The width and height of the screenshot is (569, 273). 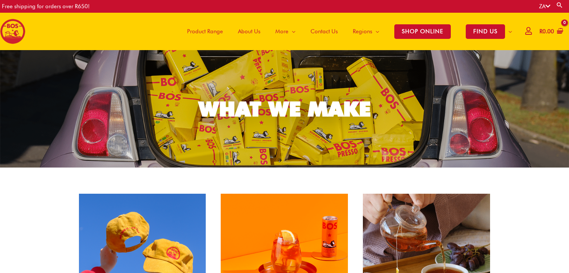 I want to click on a: Search button, so click(x=559, y=5).